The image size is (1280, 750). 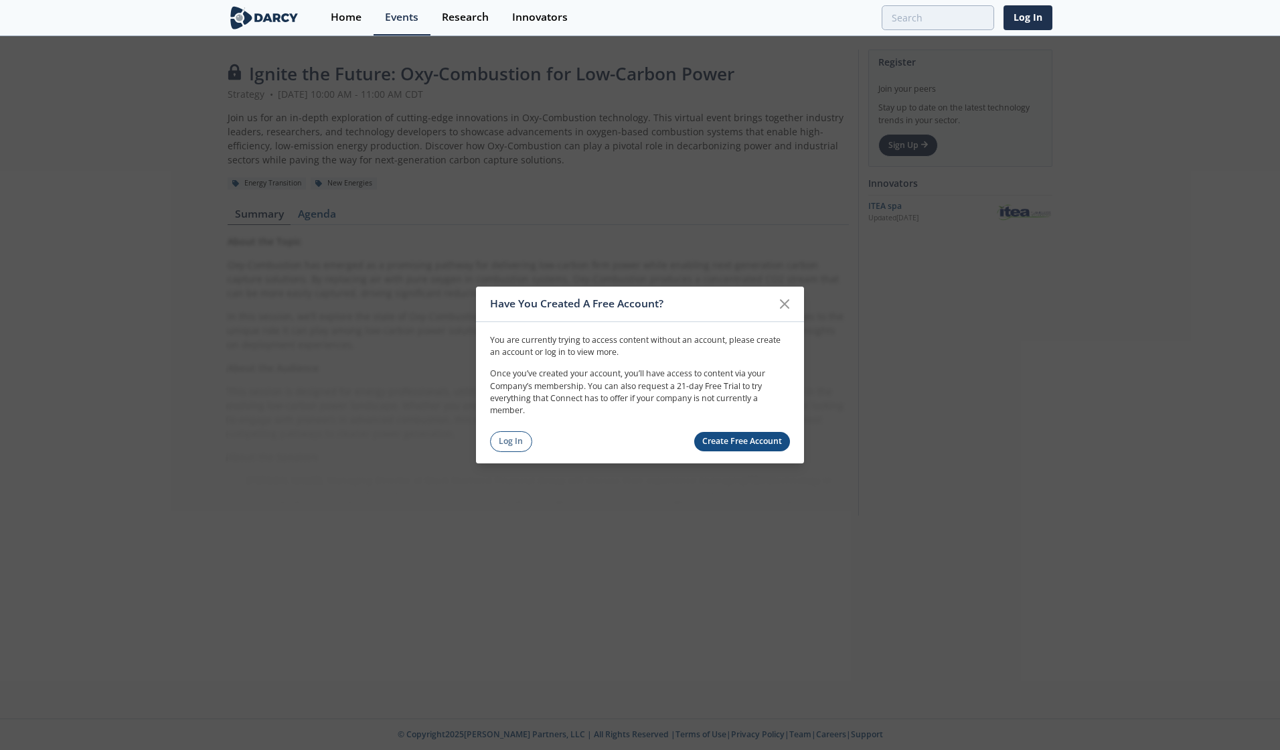 What do you see at coordinates (938, 17) in the screenshot?
I see `input: Advanced Search` at bounding box center [938, 17].